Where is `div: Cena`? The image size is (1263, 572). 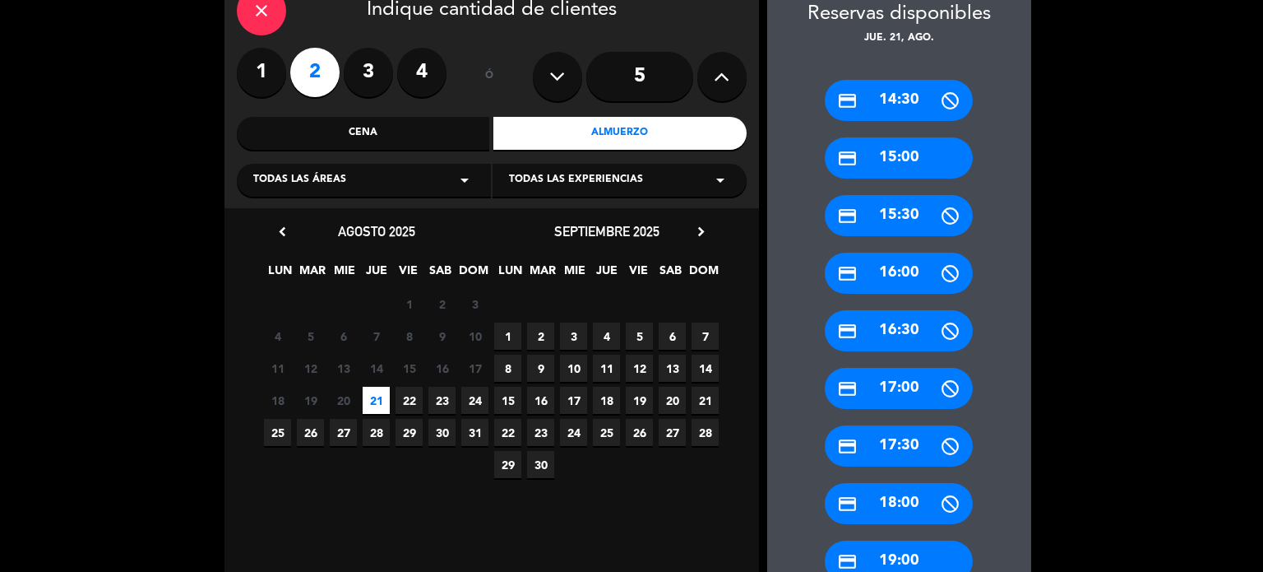
div: Cena is located at coordinates (364, 133).